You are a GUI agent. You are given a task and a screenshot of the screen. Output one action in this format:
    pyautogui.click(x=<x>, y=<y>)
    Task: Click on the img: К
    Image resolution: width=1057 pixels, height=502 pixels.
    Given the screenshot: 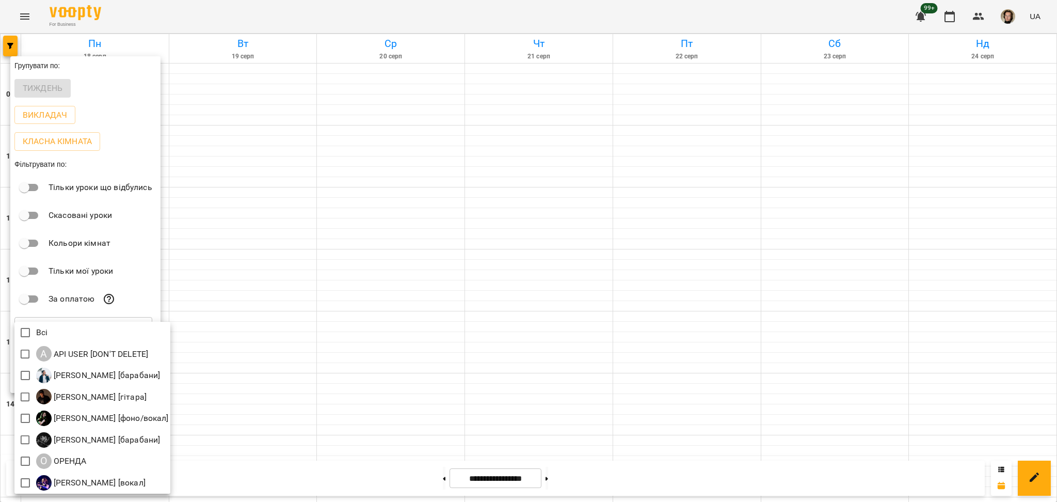 What is the action you would take?
    pyautogui.click(x=44, y=440)
    